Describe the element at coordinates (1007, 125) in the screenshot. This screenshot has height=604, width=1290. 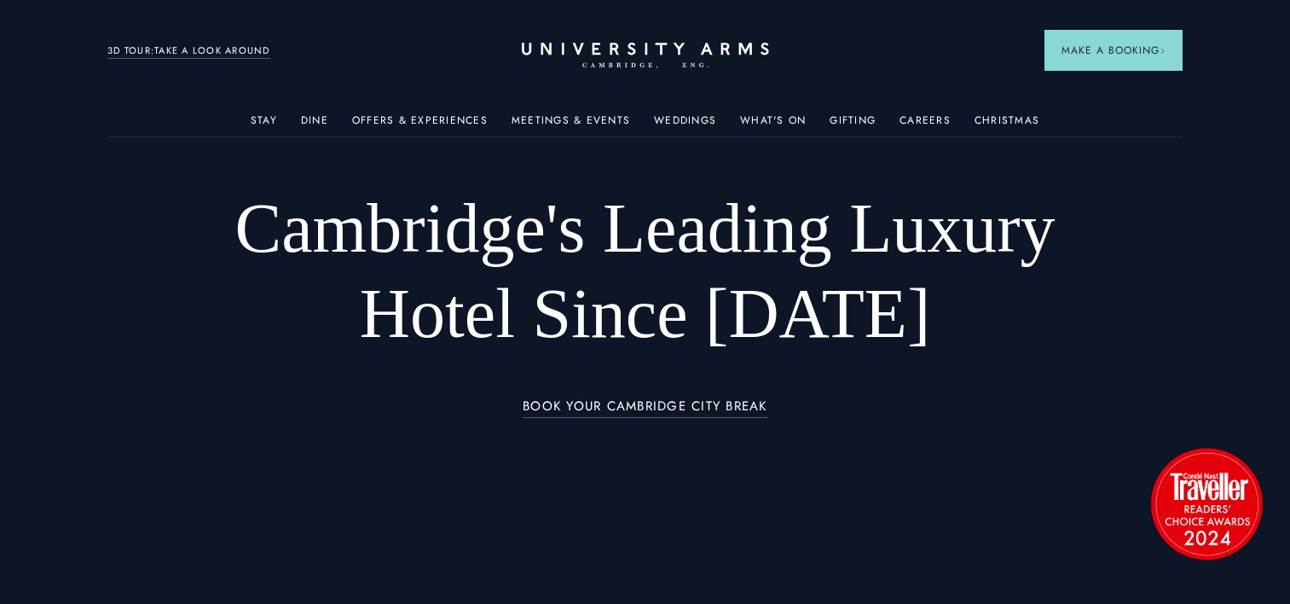
I see `a: Christmas` at that location.